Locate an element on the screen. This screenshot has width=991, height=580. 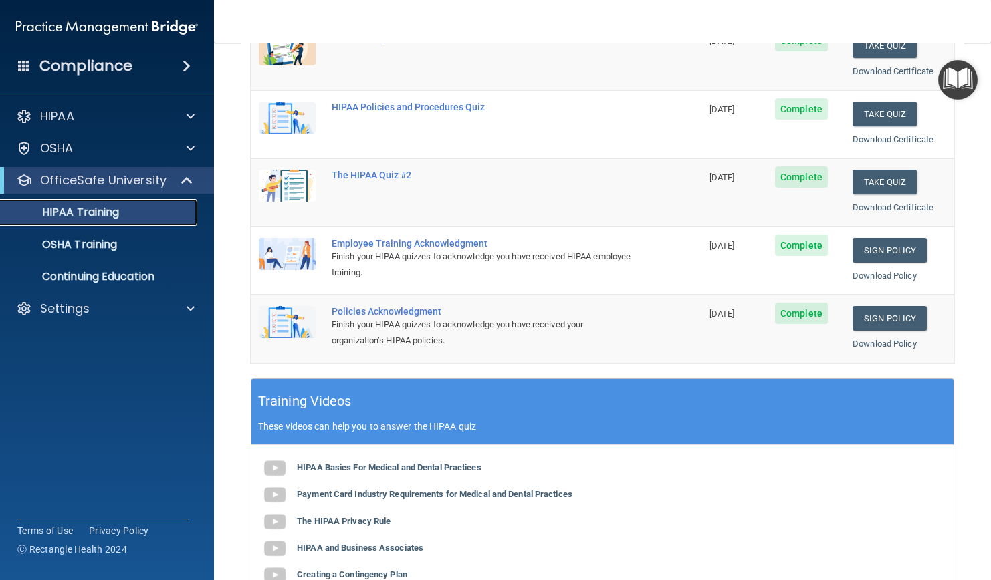
p: HIPAA is located at coordinates (57, 116).